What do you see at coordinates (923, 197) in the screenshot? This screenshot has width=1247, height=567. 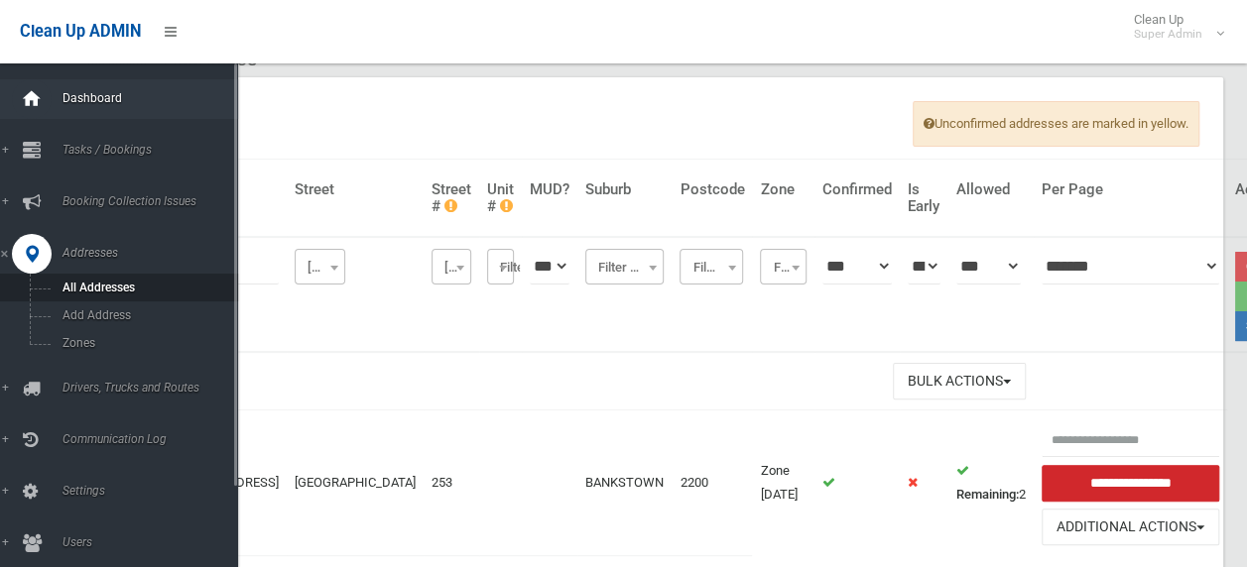 I see `h4: Is Early` at bounding box center [923, 197].